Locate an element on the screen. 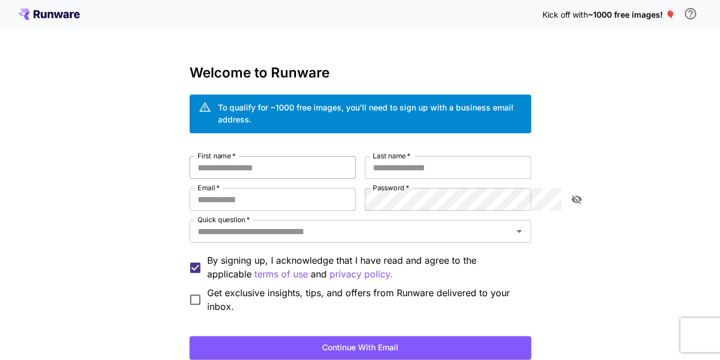 Image resolution: width=720 pixels, height=360 pixels. button: In order to qualify for free credit, you need to sign up with a business email address and click ... is located at coordinates (691, 14).